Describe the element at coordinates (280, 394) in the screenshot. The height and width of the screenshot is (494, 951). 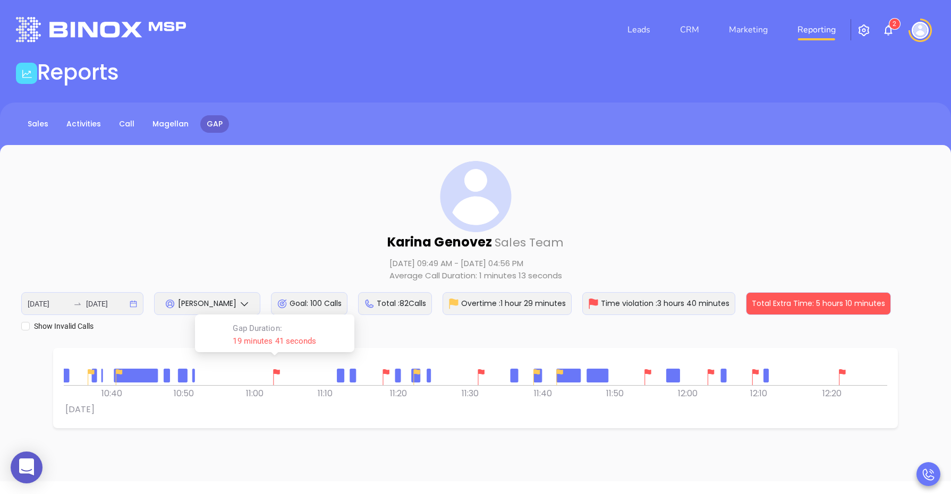
I see `div: 11:00` at that location.